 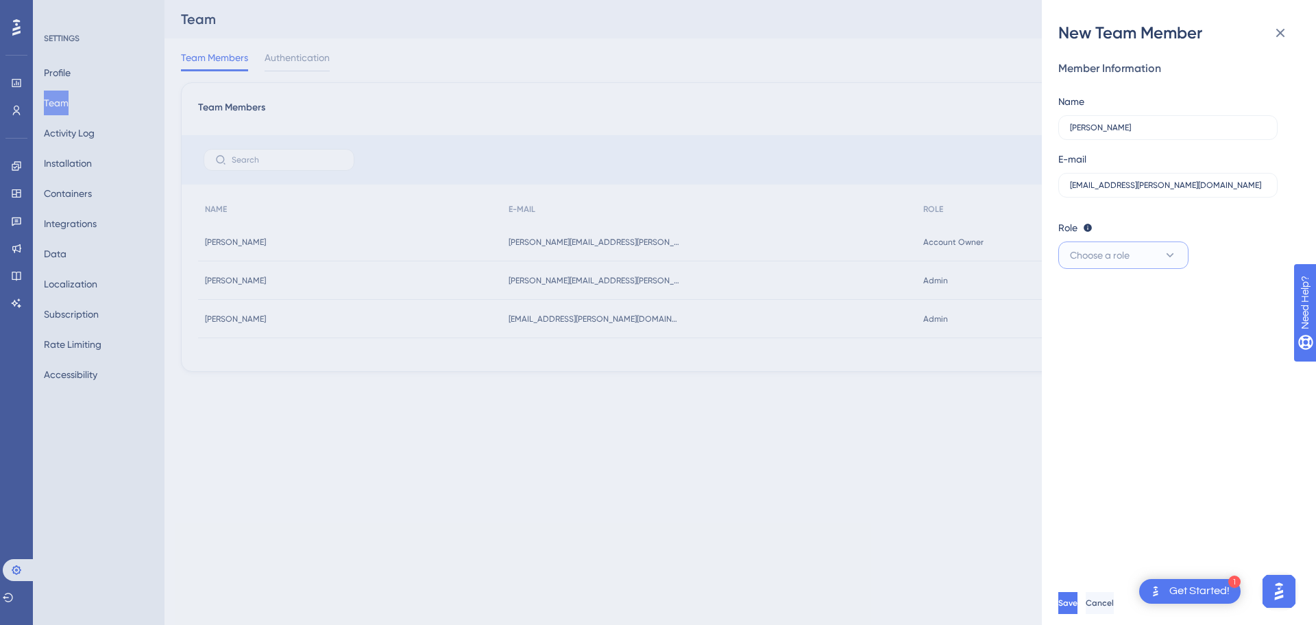 What do you see at coordinates (1174, 69) in the screenshot?
I see `div: Member Information` at bounding box center [1174, 69].